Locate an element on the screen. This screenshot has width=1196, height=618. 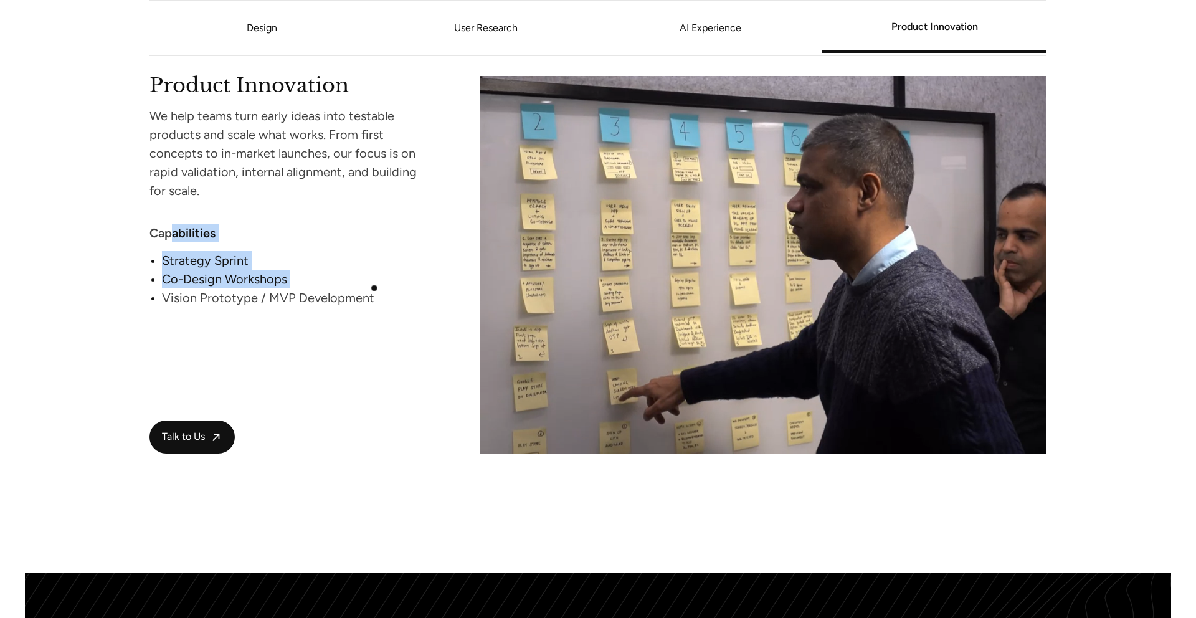
a: Product Innovation is located at coordinates (935, 27).